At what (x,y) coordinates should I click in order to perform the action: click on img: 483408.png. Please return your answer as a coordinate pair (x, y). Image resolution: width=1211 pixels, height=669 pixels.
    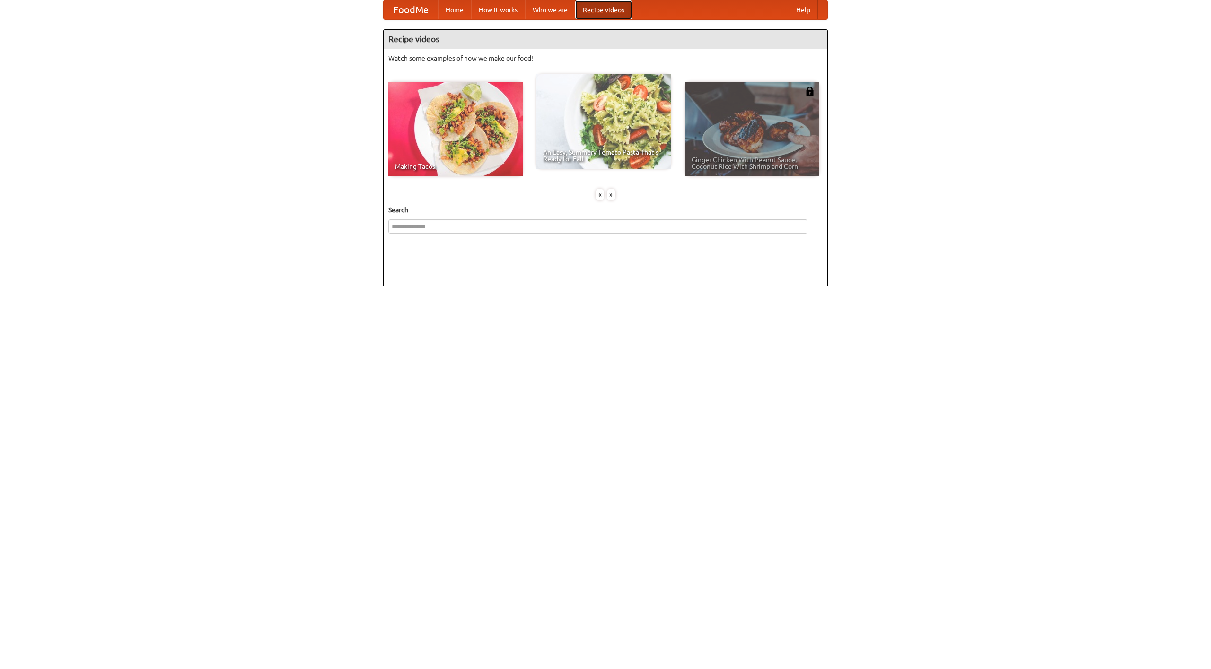
    Looking at the image, I should click on (810, 91).